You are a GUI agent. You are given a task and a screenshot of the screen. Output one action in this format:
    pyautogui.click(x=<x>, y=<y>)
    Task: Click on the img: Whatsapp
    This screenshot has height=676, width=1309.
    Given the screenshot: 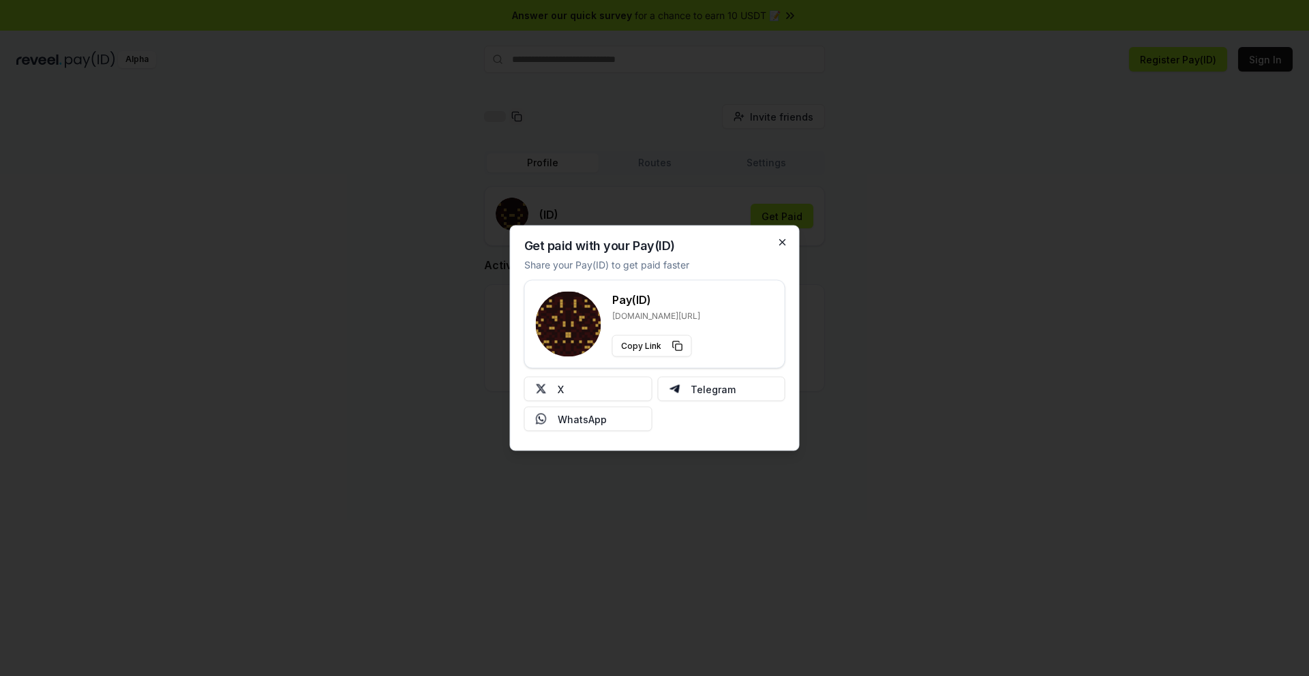 What is the action you would take?
    pyautogui.click(x=541, y=419)
    